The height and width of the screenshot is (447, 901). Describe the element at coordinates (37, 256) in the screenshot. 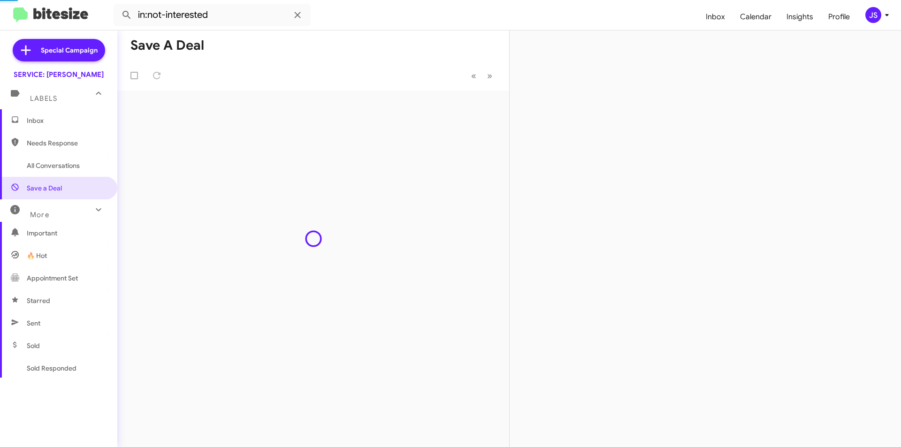

I see `span: 🔥 Hot` at that location.